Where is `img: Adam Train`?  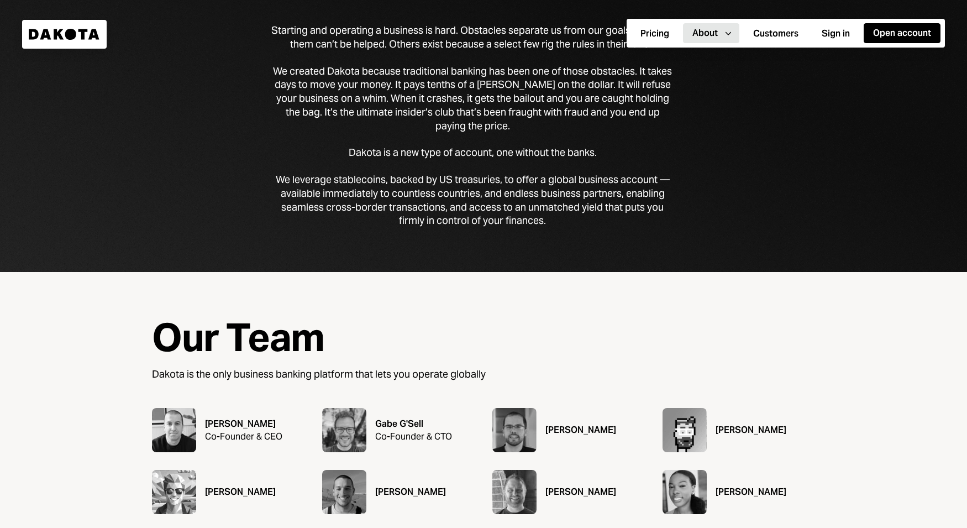 img: Adam Train is located at coordinates (174, 492).